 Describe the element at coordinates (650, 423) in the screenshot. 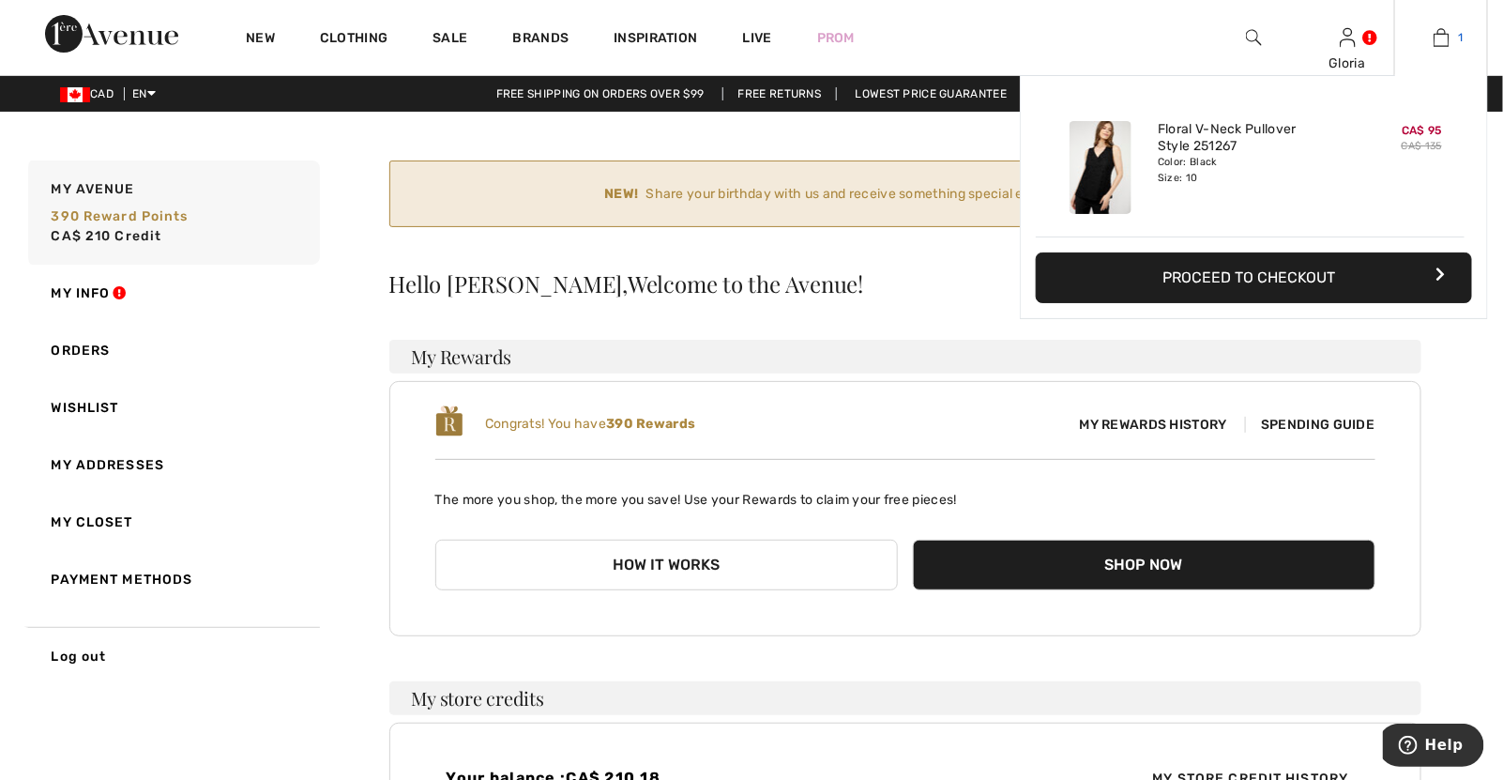

I see `b: 390 Rewards` at that location.